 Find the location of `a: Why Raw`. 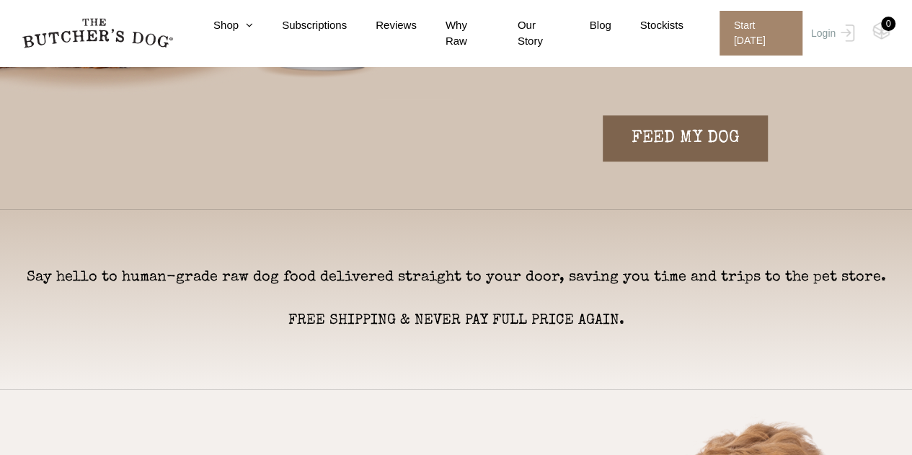

a: Why Raw is located at coordinates (453, 33).